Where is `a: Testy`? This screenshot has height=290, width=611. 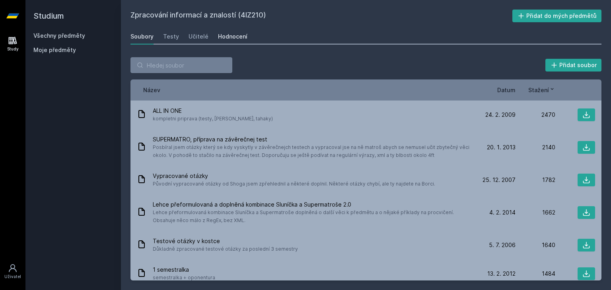
a: Testy is located at coordinates (171, 37).